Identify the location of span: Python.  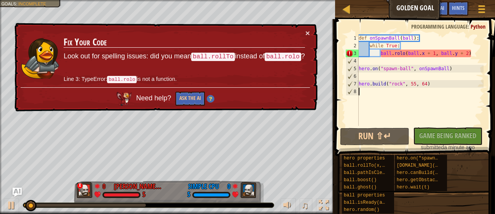
(478, 26).